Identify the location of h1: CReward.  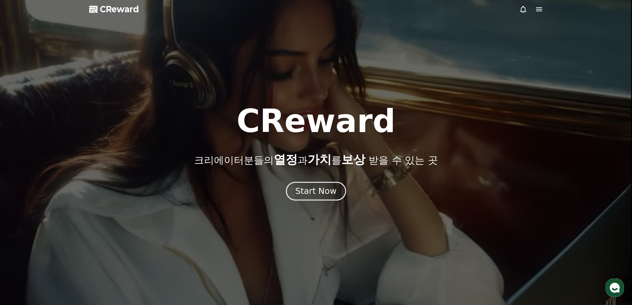
(316, 121).